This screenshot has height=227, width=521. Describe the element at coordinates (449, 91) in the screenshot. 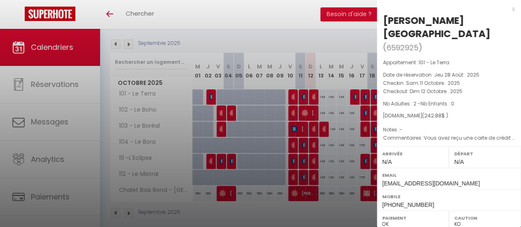

I see `p: Checkout :` at that location.